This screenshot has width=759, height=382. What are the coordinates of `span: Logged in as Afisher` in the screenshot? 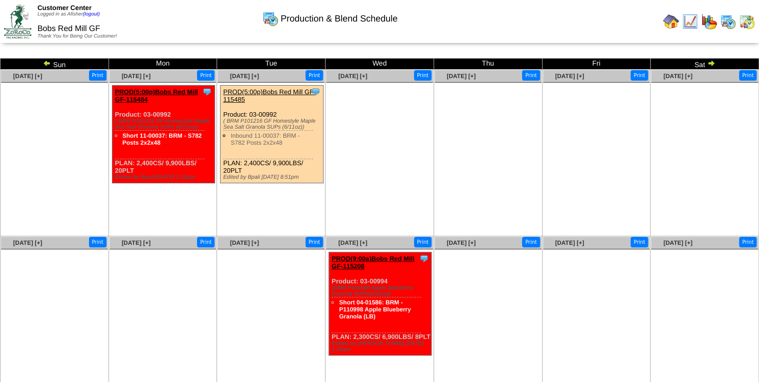 It's located at (69, 14).